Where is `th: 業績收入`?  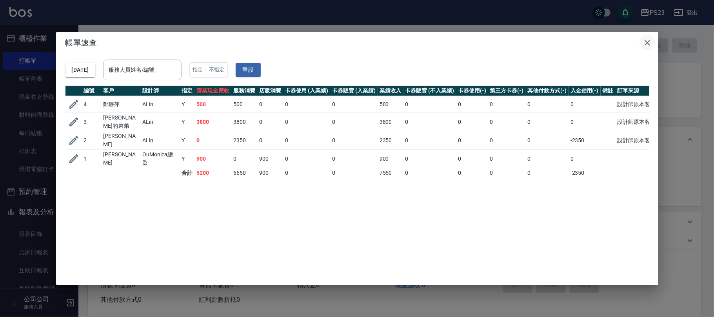 th: 業績收入 is located at coordinates (391, 91).